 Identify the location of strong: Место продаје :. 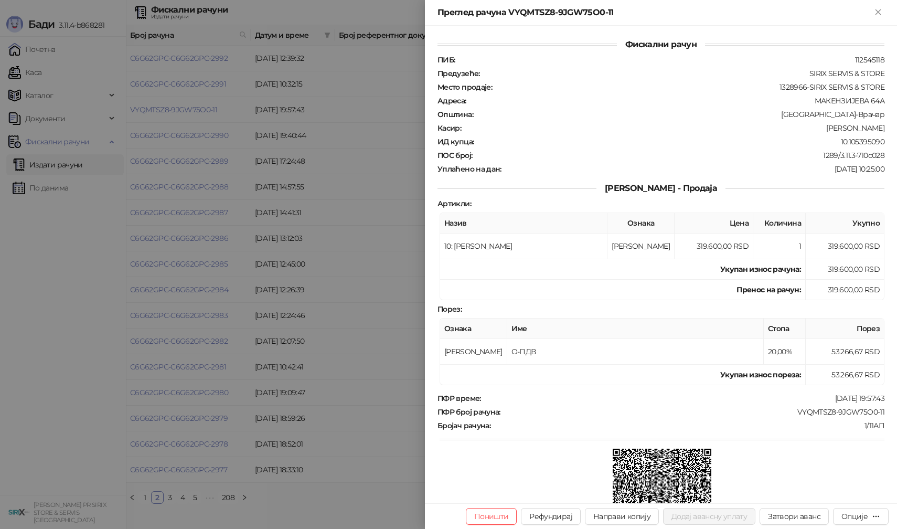
(465, 87).